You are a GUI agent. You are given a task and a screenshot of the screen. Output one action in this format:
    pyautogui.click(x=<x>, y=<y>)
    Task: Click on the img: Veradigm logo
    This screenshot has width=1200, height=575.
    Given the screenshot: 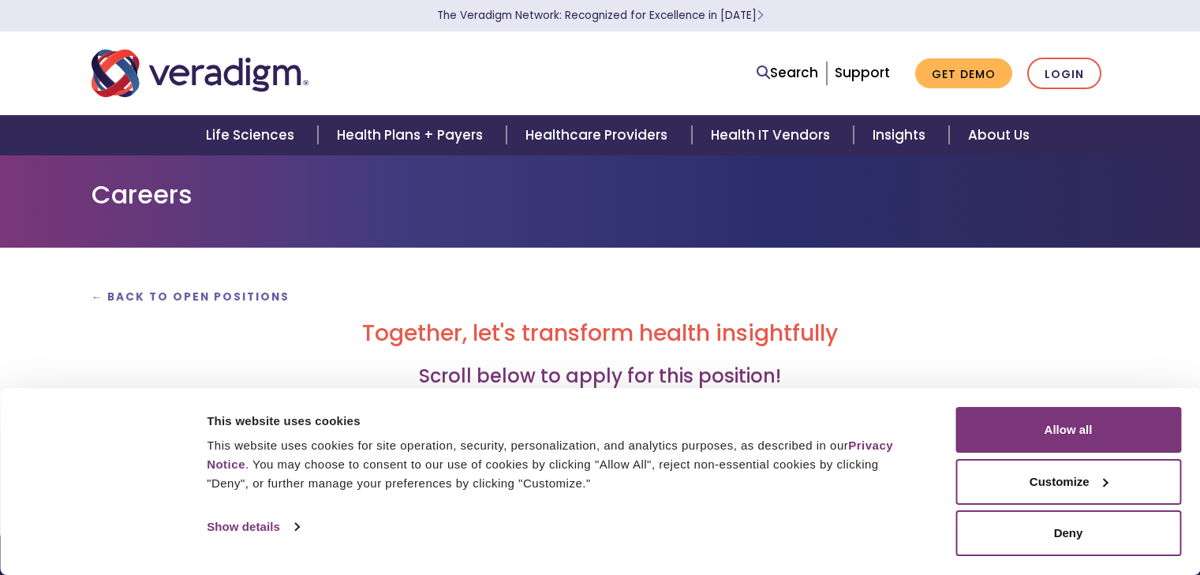 What is the action you would take?
    pyautogui.click(x=200, y=73)
    